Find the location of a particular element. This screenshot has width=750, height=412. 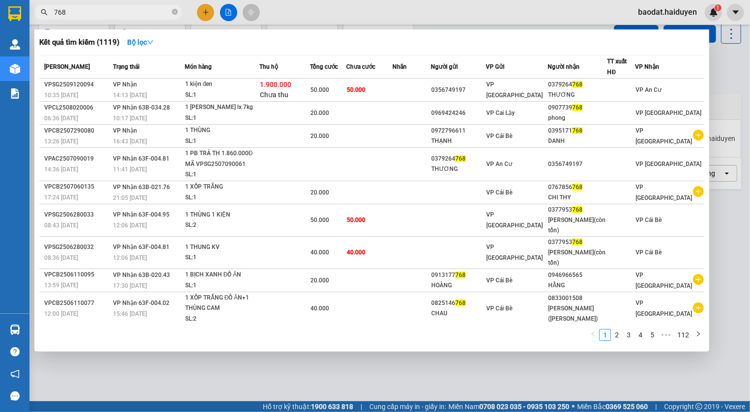

li: 1 is located at coordinates (605, 335).